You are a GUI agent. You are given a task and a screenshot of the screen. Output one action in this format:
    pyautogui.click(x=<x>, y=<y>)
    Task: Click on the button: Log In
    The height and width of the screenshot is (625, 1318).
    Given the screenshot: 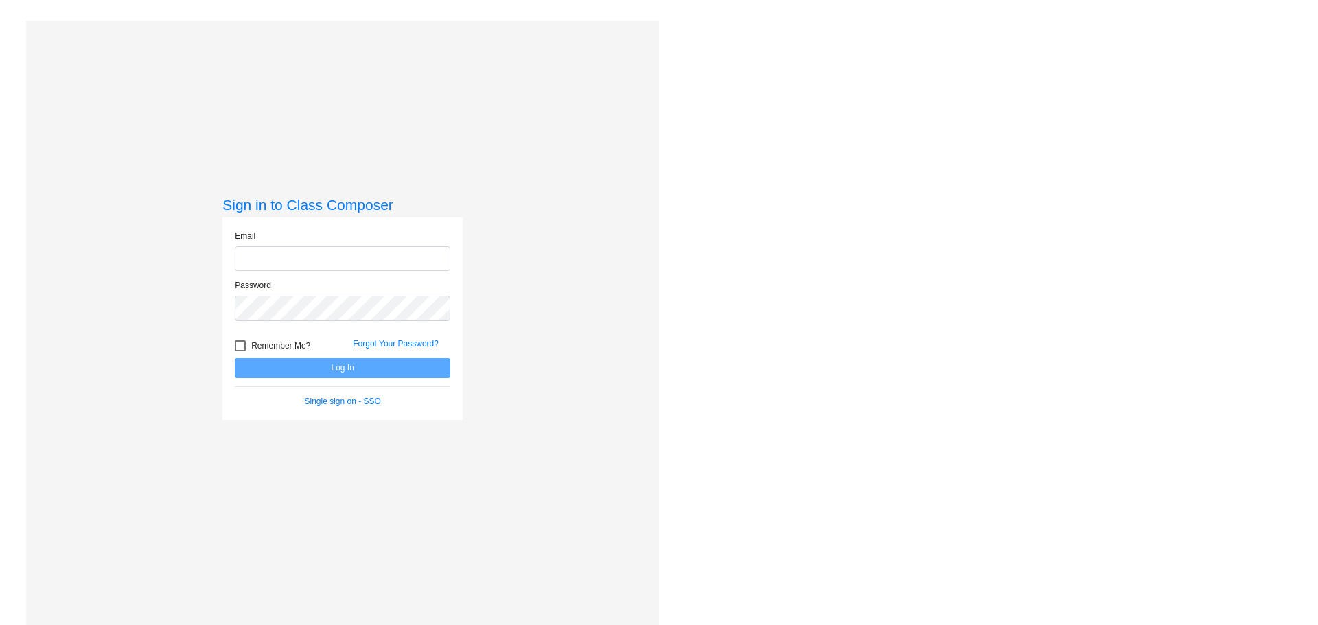 What is the action you would take?
    pyautogui.click(x=342, y=368)
    